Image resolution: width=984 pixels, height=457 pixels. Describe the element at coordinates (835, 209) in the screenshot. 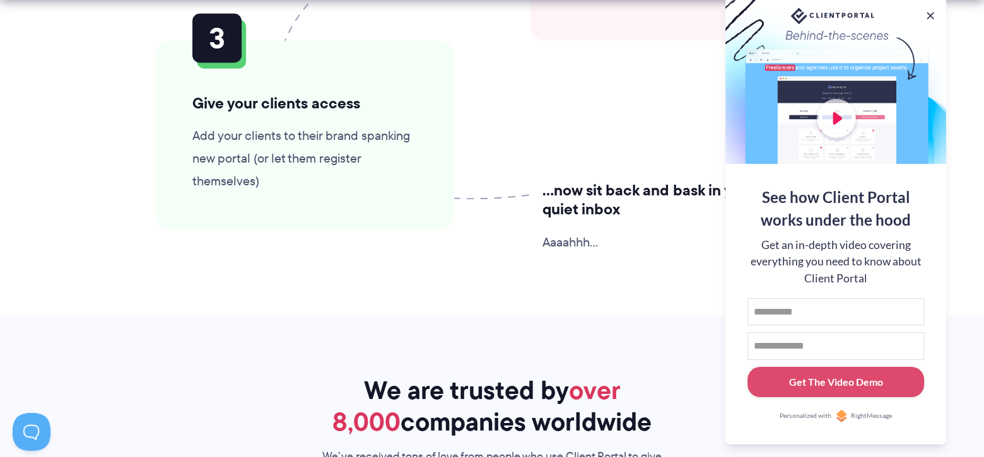

I see `div: See how Client Portal works under the hood` at that location.